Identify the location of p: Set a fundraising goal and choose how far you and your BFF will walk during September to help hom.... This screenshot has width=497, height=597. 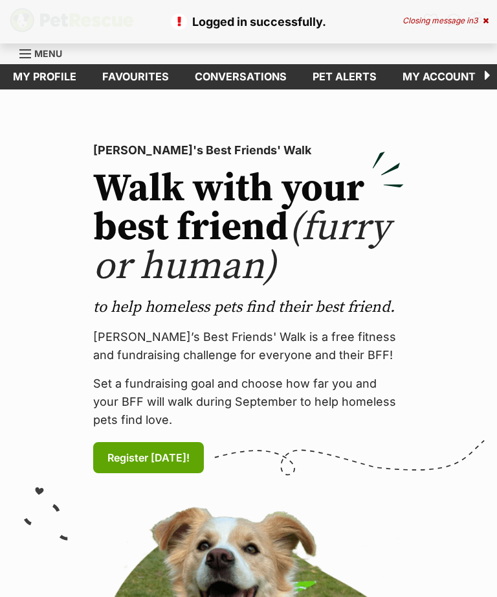
(249, 402).